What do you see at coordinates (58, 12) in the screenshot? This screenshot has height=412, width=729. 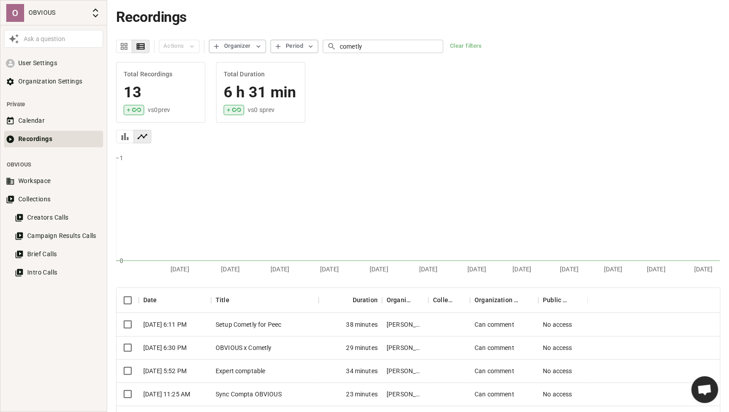 I see `p: OBVIOUS` at bounding box center [58, 12].